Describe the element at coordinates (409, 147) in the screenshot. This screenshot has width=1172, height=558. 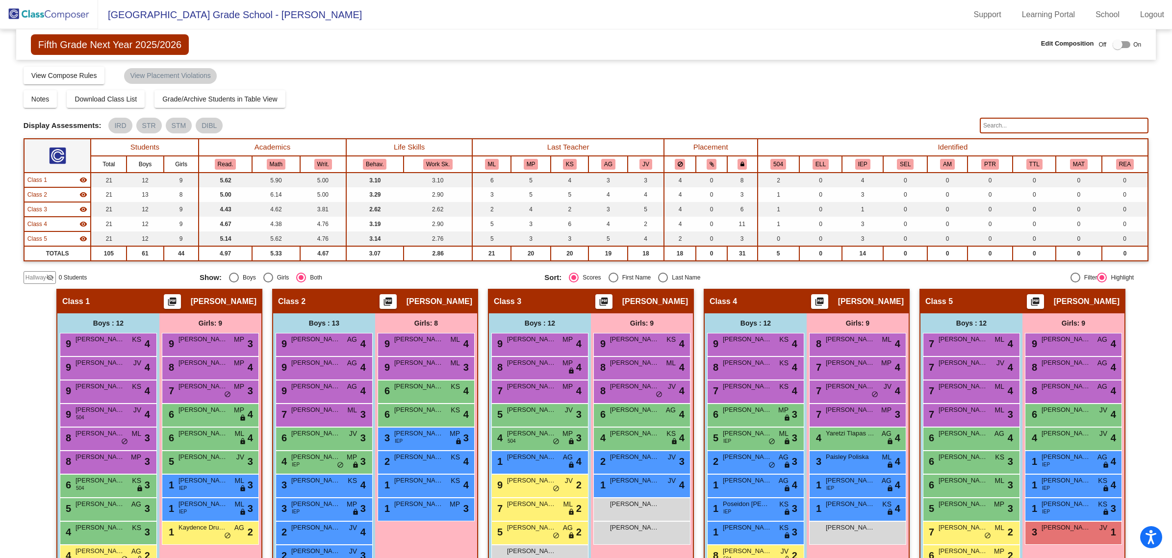
I see `th: Life Skills` at that location.